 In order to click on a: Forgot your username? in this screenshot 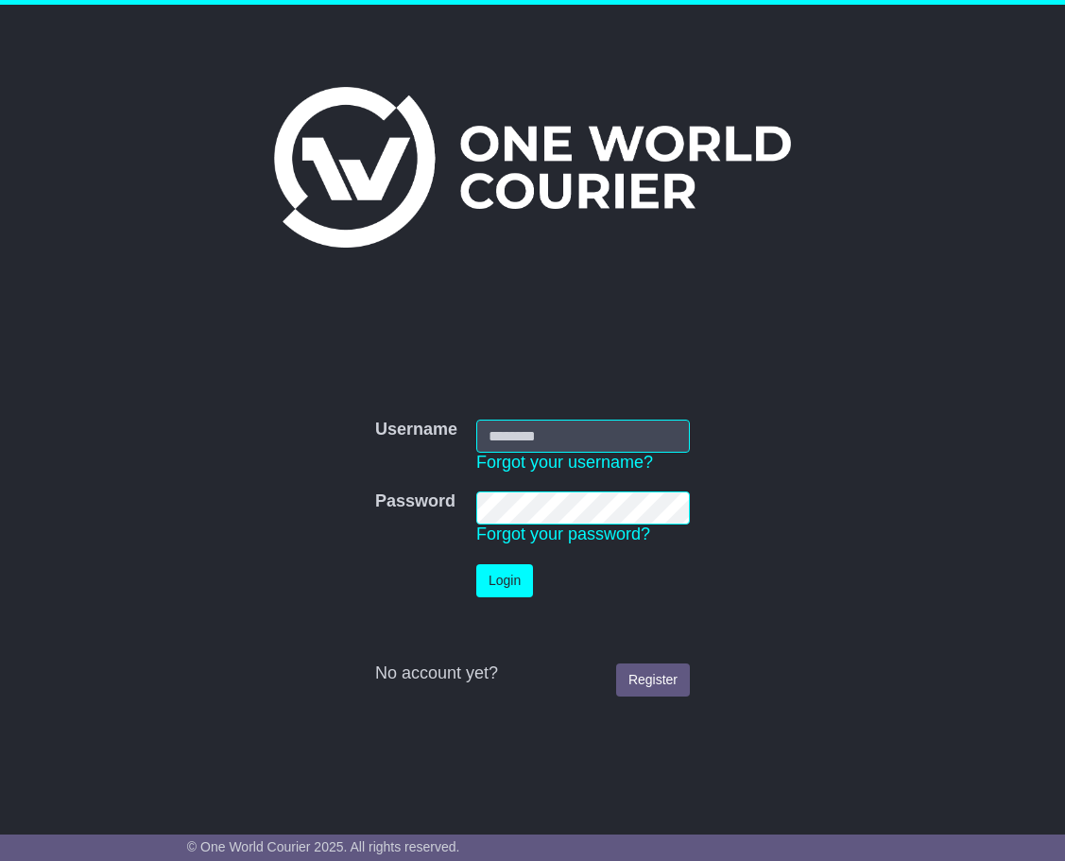, I will do `click(564, 462)`.